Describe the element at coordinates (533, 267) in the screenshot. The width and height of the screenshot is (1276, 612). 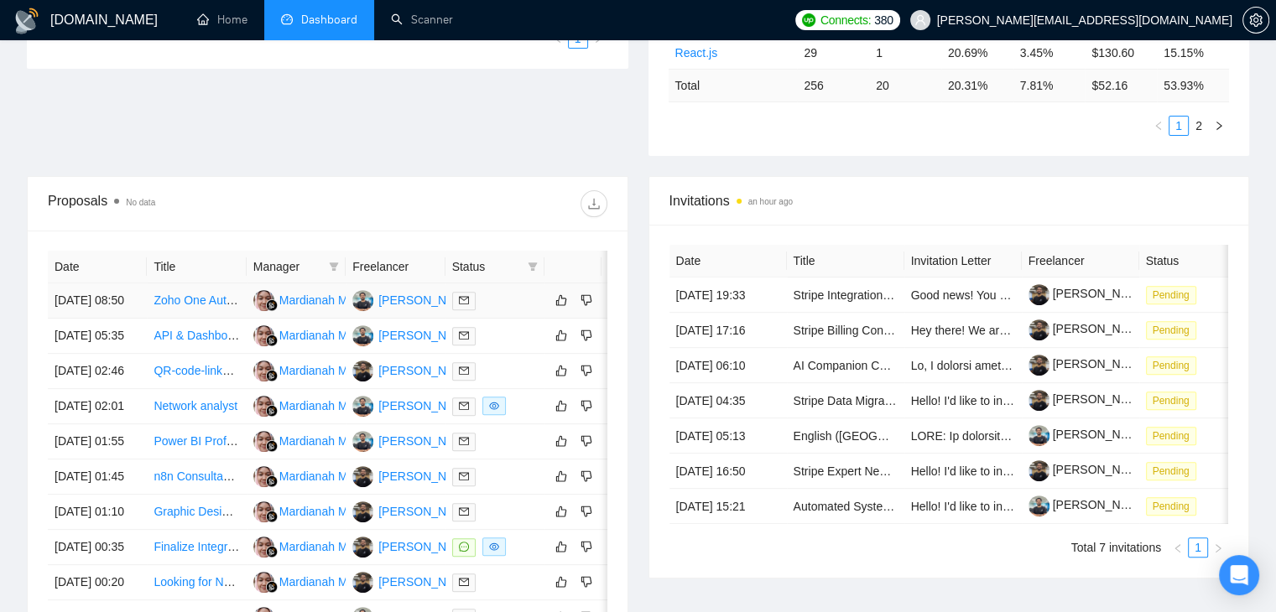
I see `span: filter` at that location.